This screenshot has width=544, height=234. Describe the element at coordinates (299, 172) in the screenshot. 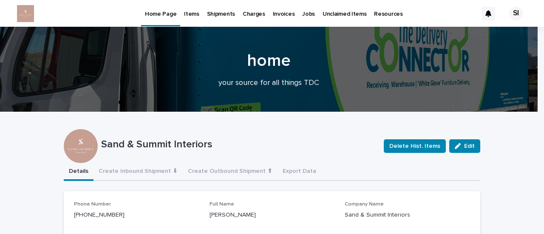

I see `button: Export Data` at that location.